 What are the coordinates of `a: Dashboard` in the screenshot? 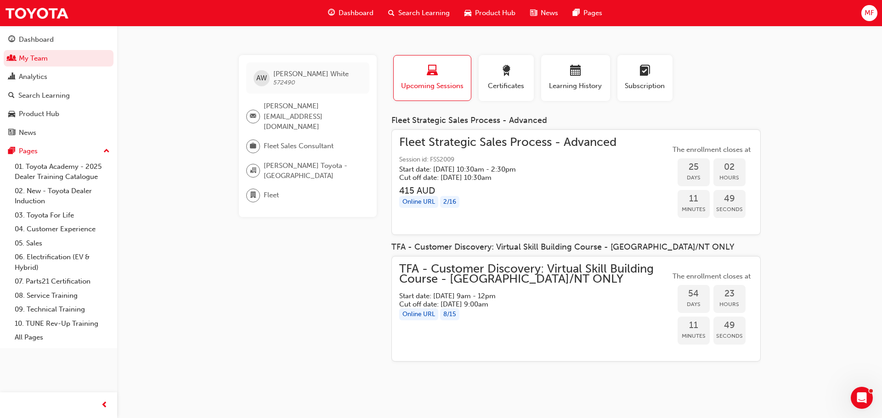 It's located at (58, 39).